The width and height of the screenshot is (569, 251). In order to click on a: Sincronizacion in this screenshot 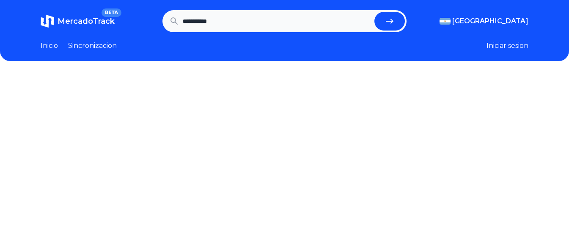, I will do `click(92, 46)`.